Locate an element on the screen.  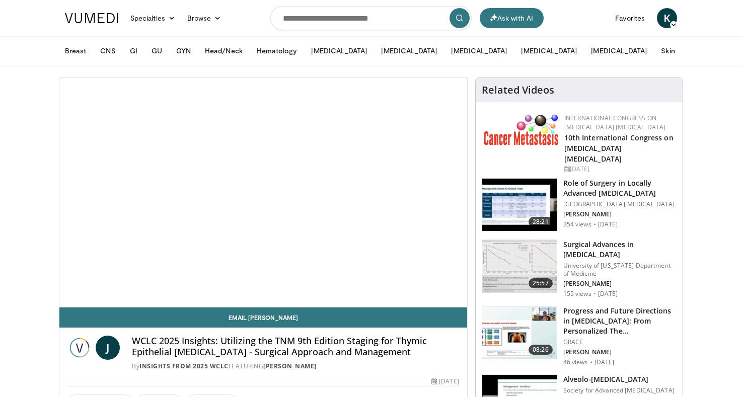
img: 0cc2a885-86fe-47b5-b40f-7602b80c5040.150x105_q85_crop-smart_upscale.jpg is located at coordinates (519, 205).